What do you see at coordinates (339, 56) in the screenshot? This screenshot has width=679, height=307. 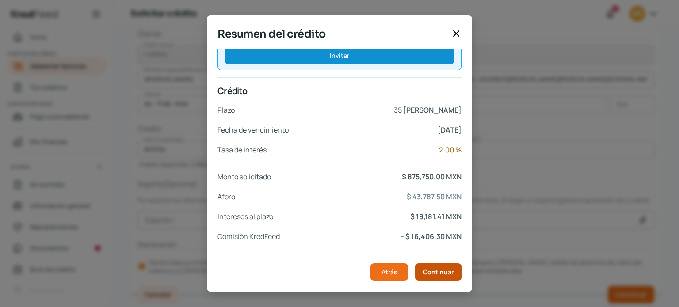 I see `span: Invitar` at bounding box center [339, 56].